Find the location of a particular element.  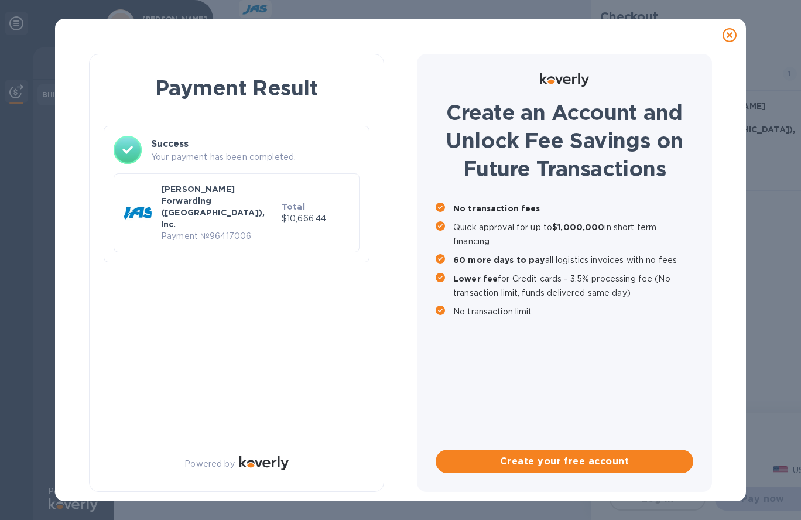

p: for Credit cards - 3.5% processing fee (No transaction limit, funds delivered same day) is located at coordinates (573, 286).